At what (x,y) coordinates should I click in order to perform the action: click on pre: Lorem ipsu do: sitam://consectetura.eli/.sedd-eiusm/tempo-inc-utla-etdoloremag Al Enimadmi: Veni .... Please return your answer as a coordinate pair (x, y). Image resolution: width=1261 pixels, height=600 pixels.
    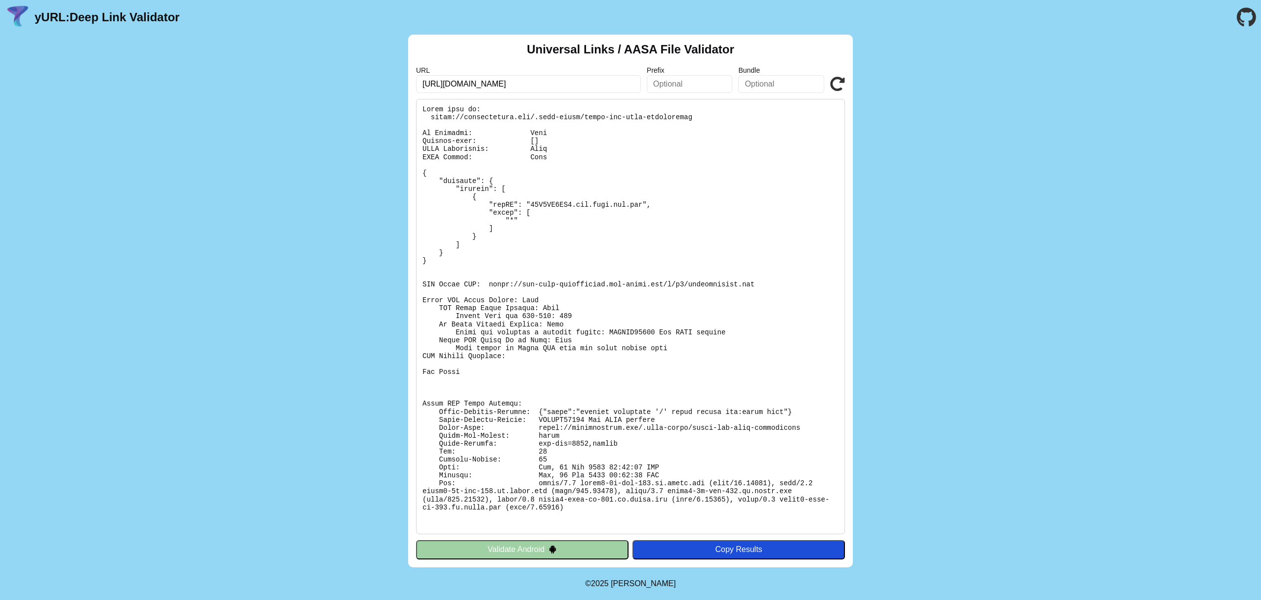
    Looking at the image, I should click on (631, 316).